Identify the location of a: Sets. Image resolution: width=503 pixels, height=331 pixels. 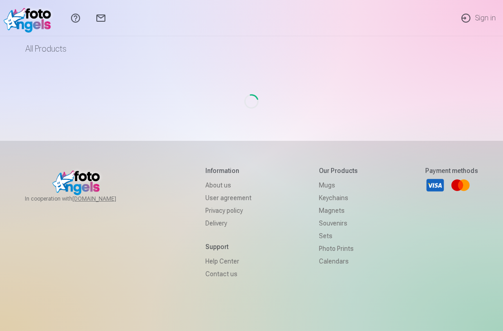
(338, 236).